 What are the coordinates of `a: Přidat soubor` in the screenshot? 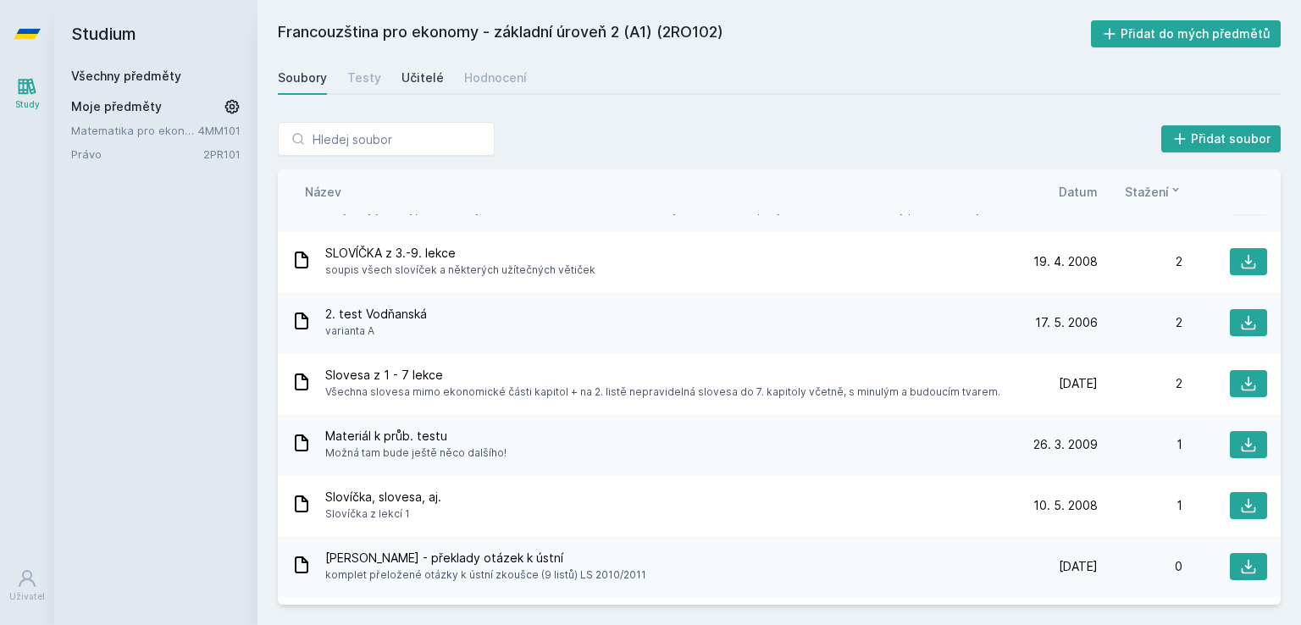 It's located at (1221, 139).